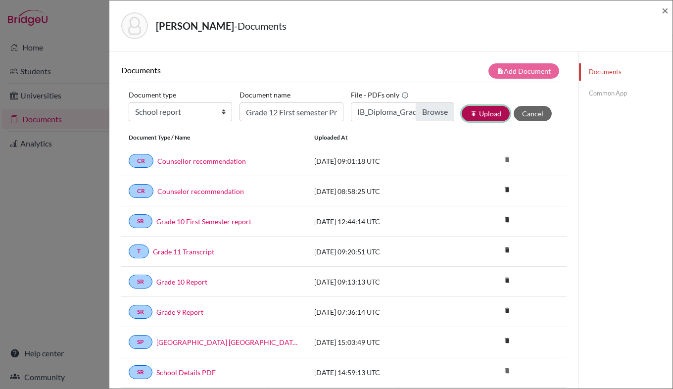 The image size is (673, 389). Describe the element at coordinates (204, 221) in the screenshot. I see `a: Grade 10 First Semester report` at that location.